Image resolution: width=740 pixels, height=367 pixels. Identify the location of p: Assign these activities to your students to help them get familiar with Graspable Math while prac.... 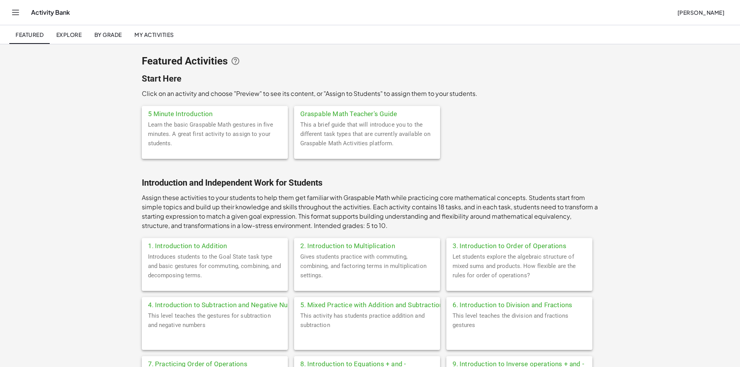
(370, 212).